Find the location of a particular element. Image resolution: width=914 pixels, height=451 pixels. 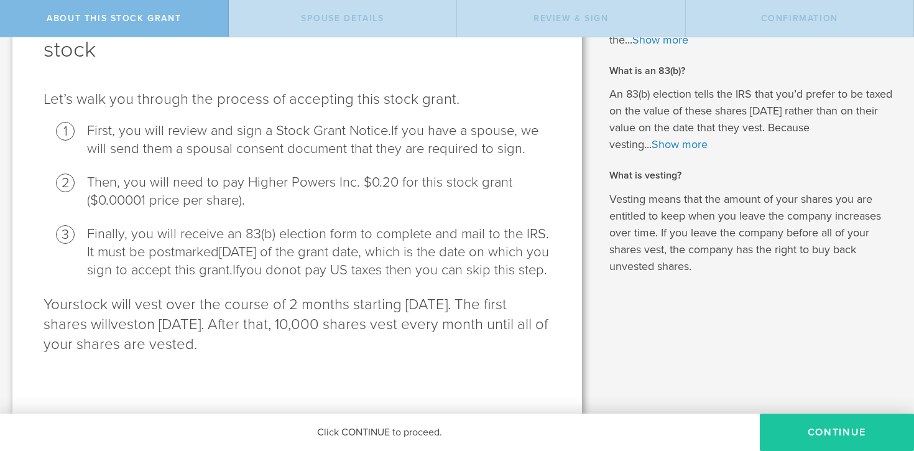

p: Vesting means that the amount of your shares you are entitled to keep when you leave the company ... is located at coordinates (752, 233).